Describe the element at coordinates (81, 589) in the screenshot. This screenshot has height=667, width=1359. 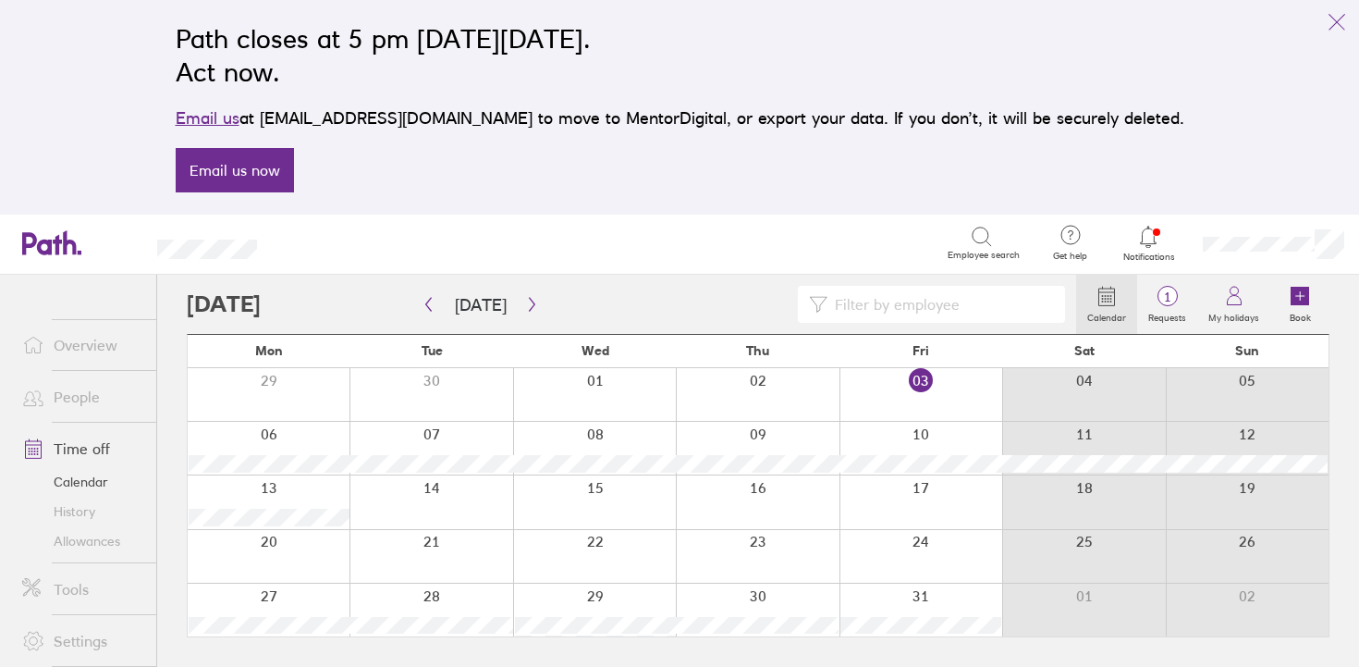
I see `a: Tools` at that location.